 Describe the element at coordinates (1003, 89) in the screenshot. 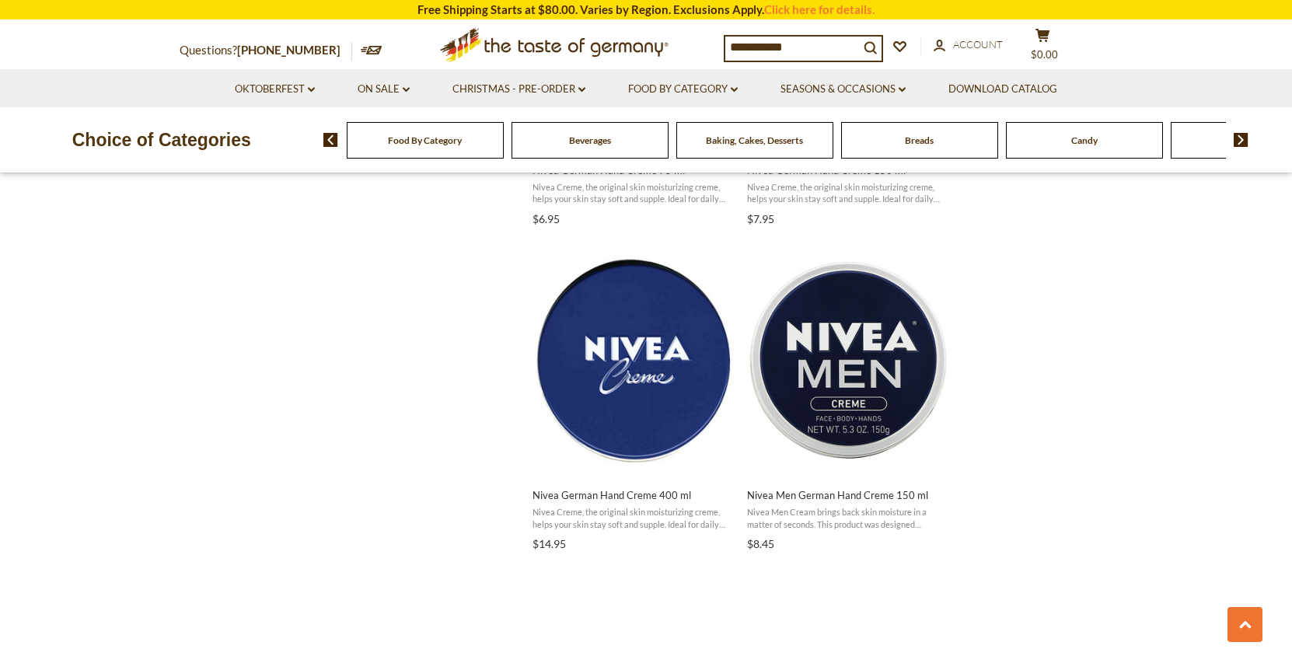

I see `a: Download Catalog` at that location.